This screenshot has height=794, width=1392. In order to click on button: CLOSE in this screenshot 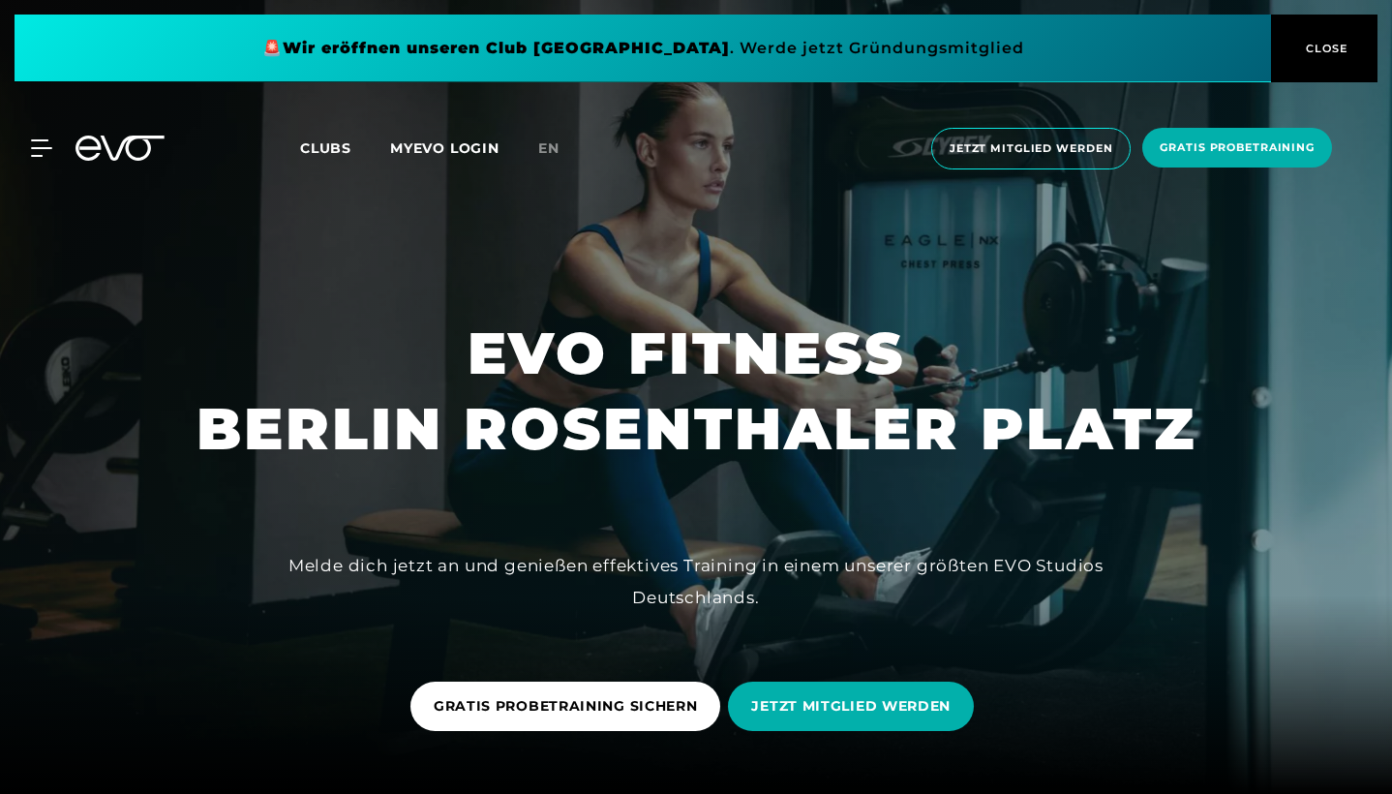, I will do `click(1324, 48)`.